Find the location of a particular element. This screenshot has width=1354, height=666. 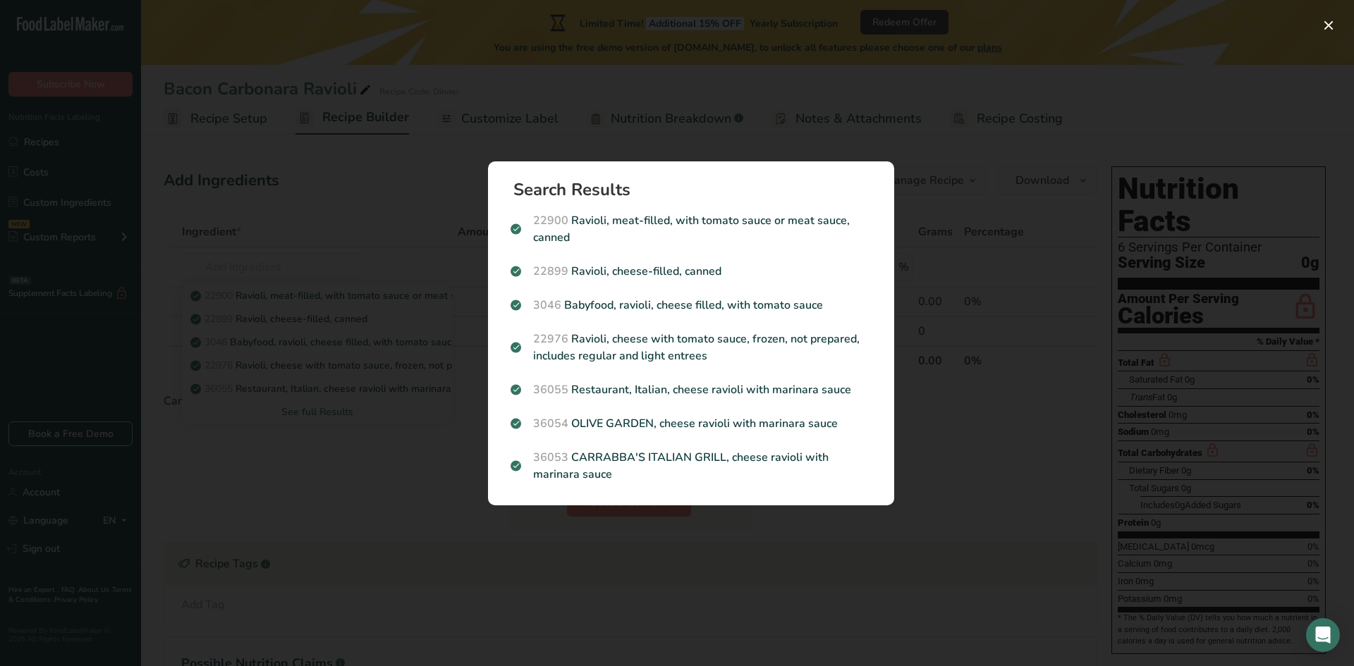

h1: Search Results is located at coordinates (697, 190).